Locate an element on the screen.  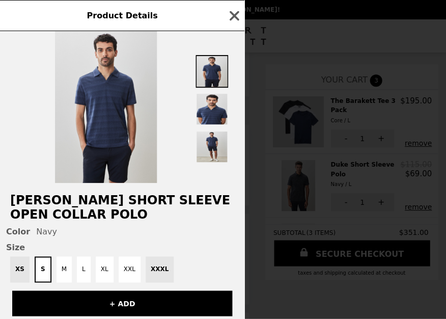
img: Thumbnail 3 is located at coordinates (212, 147).